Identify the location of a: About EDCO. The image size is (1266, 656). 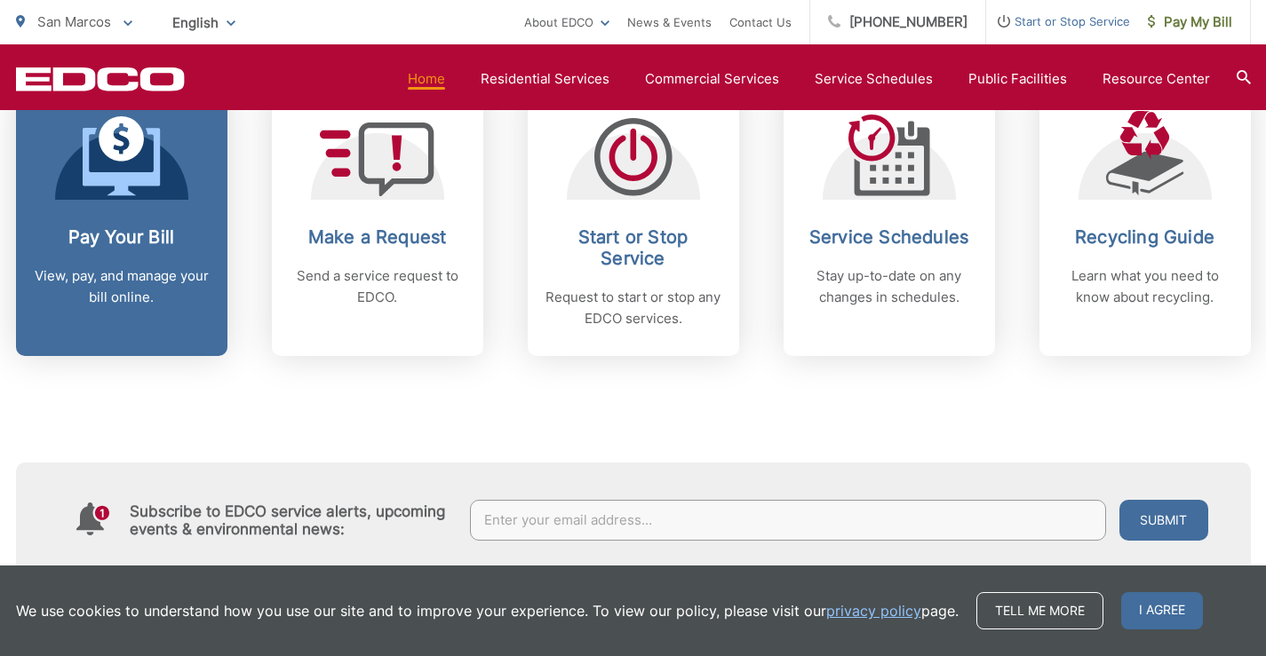
(567, 22).